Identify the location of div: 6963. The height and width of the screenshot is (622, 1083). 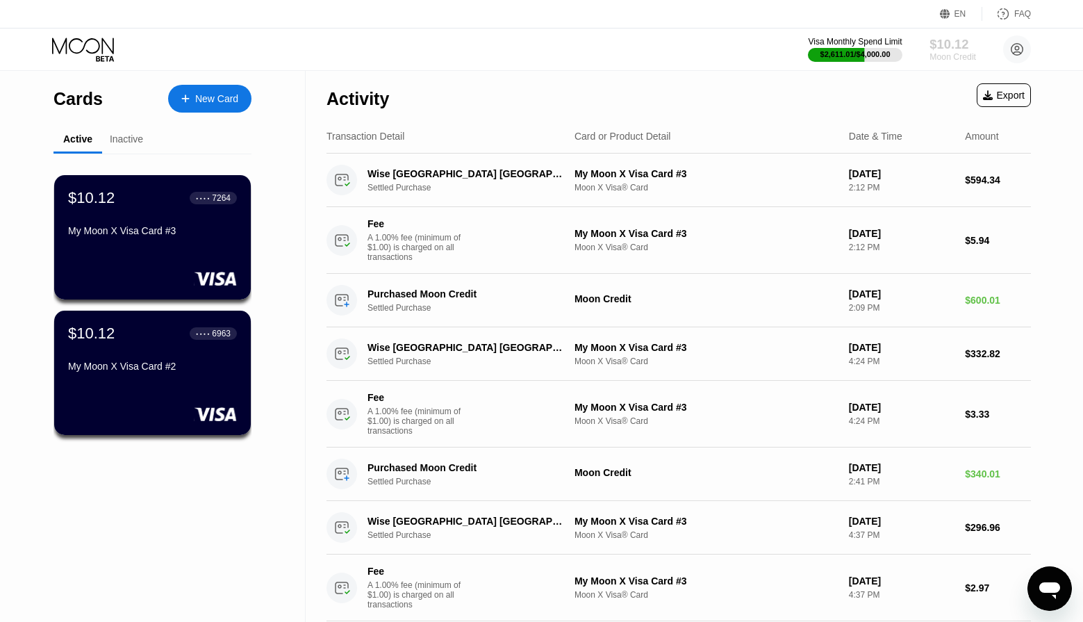
(221, 333).